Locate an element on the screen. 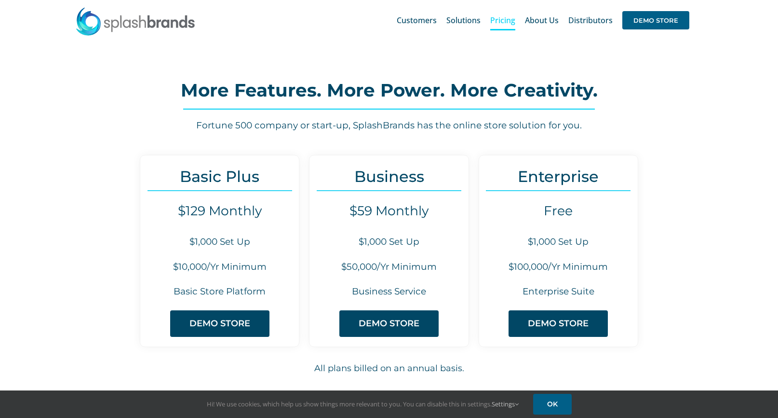 This screenshot has height=418, width=778. span: Hi! We use cookies, which help us show things more relevant to you. You can disable this in setti... is located at coordinates (363, 404).